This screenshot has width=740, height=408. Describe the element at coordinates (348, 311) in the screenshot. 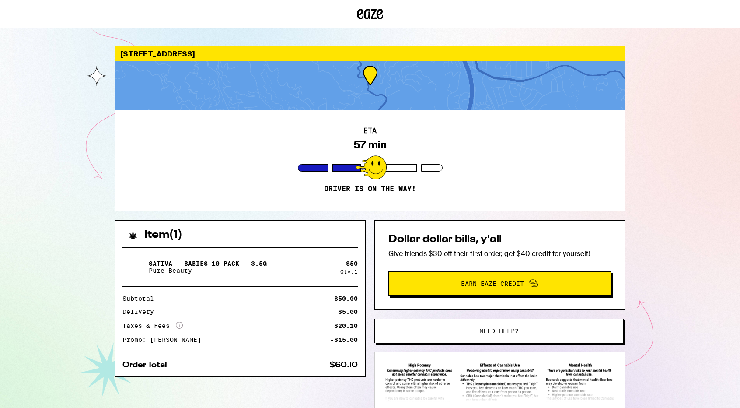

I see `div: $5.00` at that location.